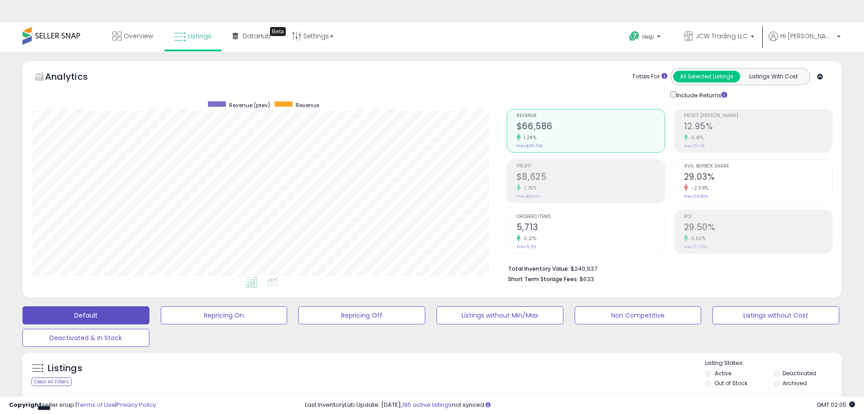 This screenshot has width=864, height=414. What do you see at coordinates (65, 368) in the screenshot?
I see `h5: Listings` at bounding box center [65, 368].